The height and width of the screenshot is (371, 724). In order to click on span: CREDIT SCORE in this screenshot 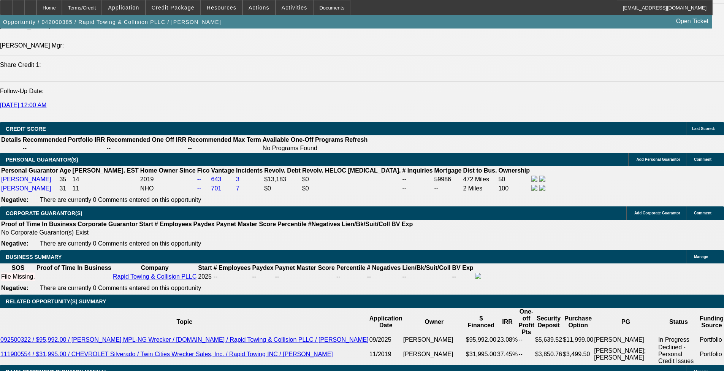, I will do `click(26, 129)`.